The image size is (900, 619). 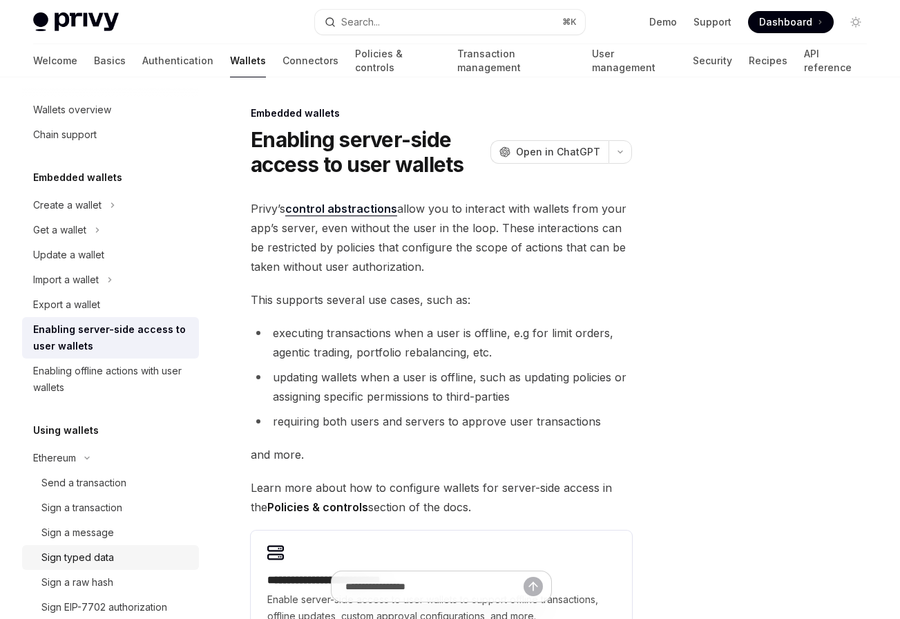 I want to click on button: Toggle Import a wallet section, so click(x=111, y=280).